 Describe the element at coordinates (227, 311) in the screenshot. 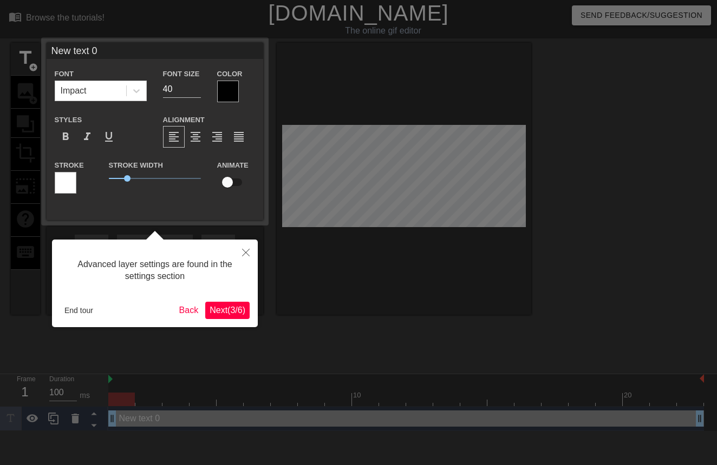

I see `button: Next` at that location.